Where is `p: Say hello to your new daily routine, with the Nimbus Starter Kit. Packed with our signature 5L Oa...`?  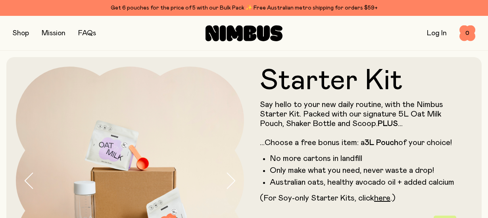 p: Say hello to your new daily routine, with the Nimbus Starter Kit. Packed with our signature 5L Oa... is located at coordinates (358, 124).